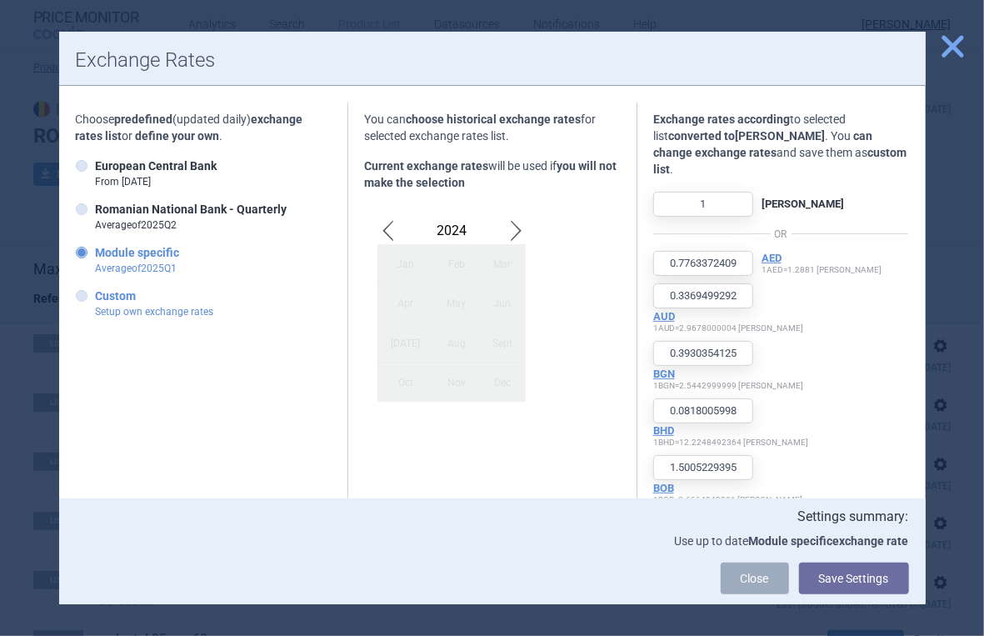 This screenshot has height=636, width=984. Describe the element at coordinates (177, 136) in the screenshot. I see `strong: define your own` at that location.